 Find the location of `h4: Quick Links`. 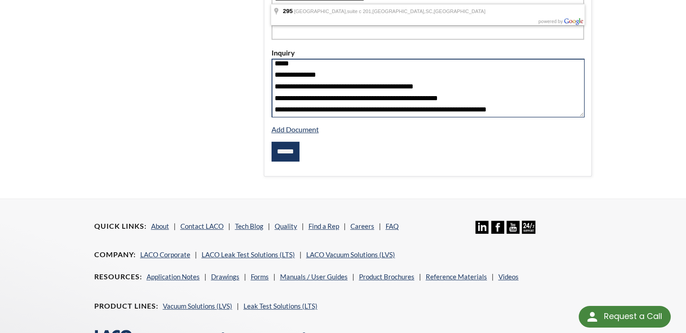

h4: Quick Links is located at coordinates (120, 226).